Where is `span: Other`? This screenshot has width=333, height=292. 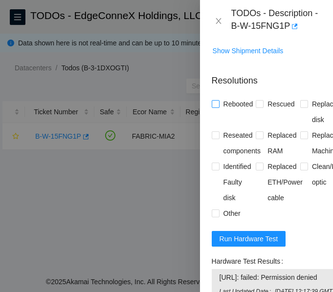
span: Other is located at coordinates (232, 214).